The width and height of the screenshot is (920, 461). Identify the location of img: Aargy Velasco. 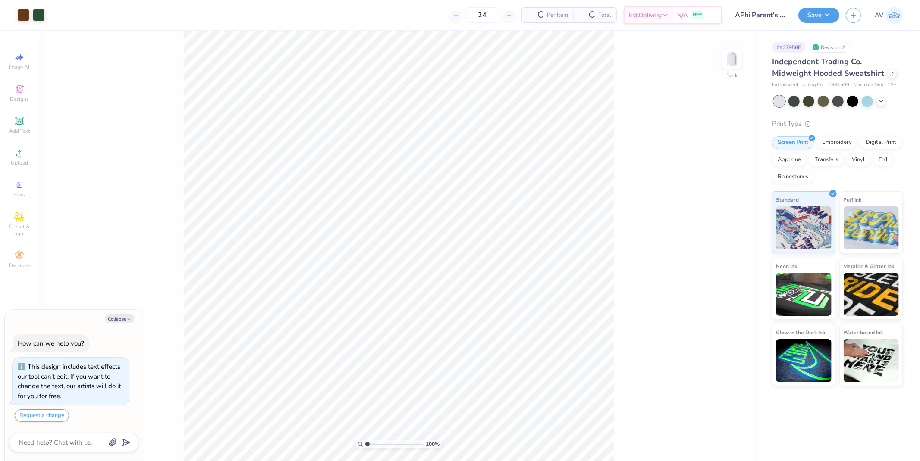
(894, 15).